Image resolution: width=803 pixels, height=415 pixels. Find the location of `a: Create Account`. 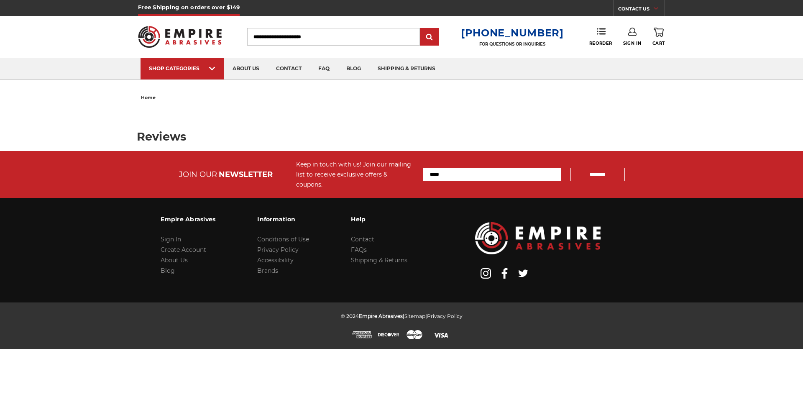

a: Create Account is located at coordinates (183, 250).